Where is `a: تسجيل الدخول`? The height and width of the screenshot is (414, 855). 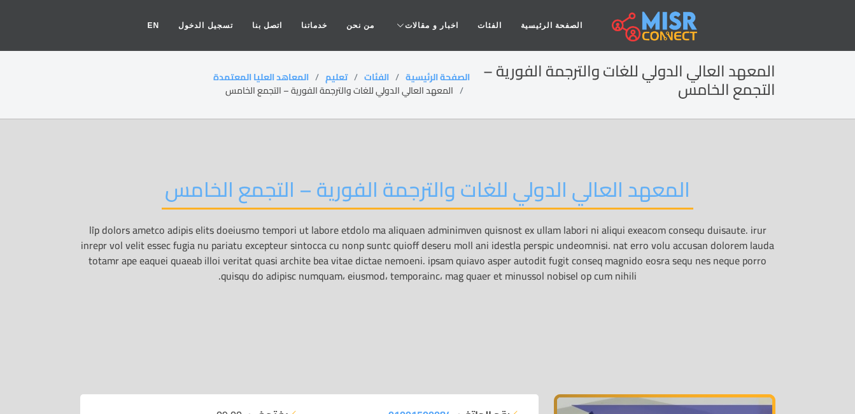 a: تسجيل الدخول is located at coordinates (205, 25).